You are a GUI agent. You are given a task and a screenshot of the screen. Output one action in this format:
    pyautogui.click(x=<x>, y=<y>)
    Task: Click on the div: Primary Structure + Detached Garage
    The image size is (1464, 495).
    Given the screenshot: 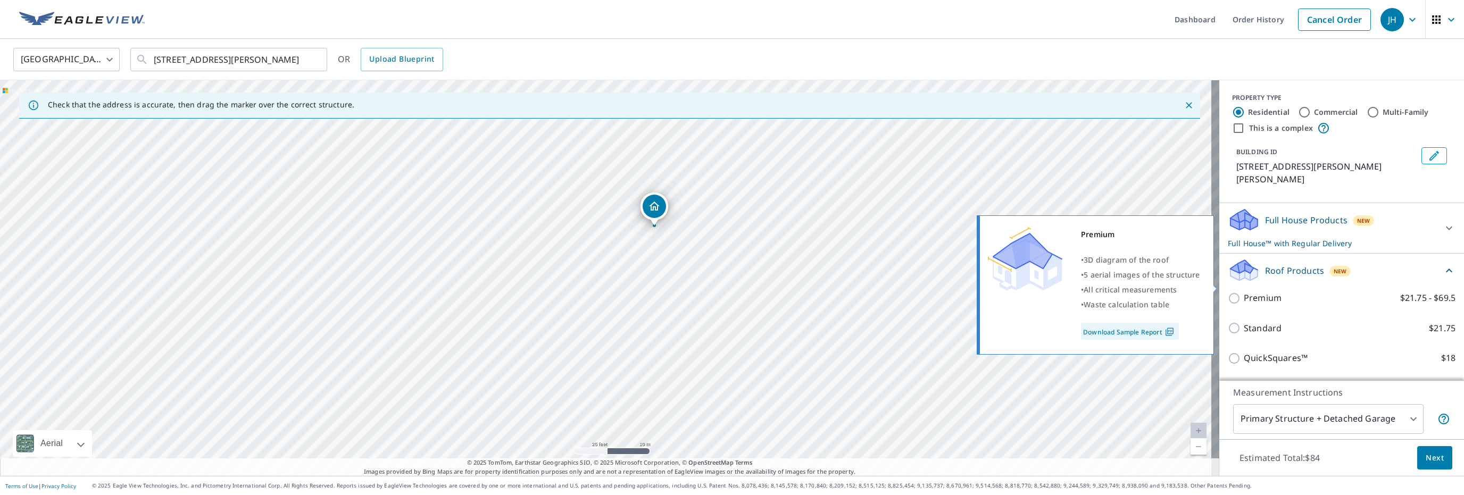 What is the action you would take?
    pyautogui.click(x=1329, y=419)
    